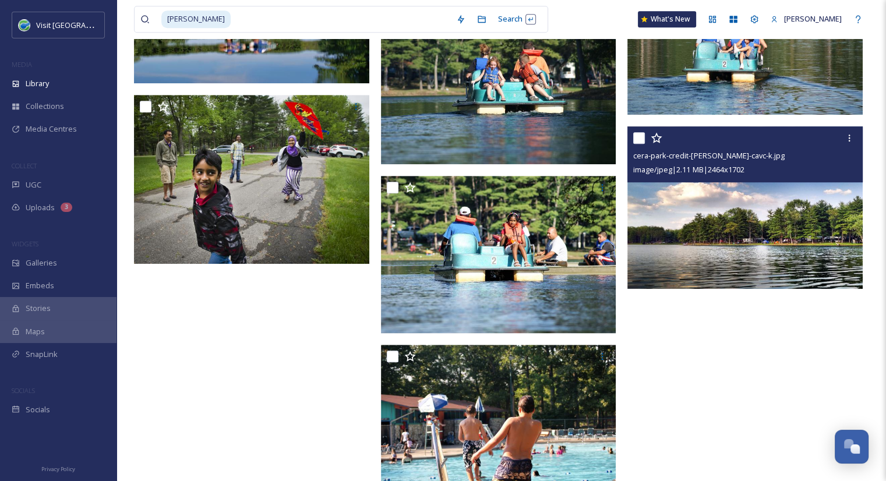  I want to click on a: What's New, so click(667, 19).